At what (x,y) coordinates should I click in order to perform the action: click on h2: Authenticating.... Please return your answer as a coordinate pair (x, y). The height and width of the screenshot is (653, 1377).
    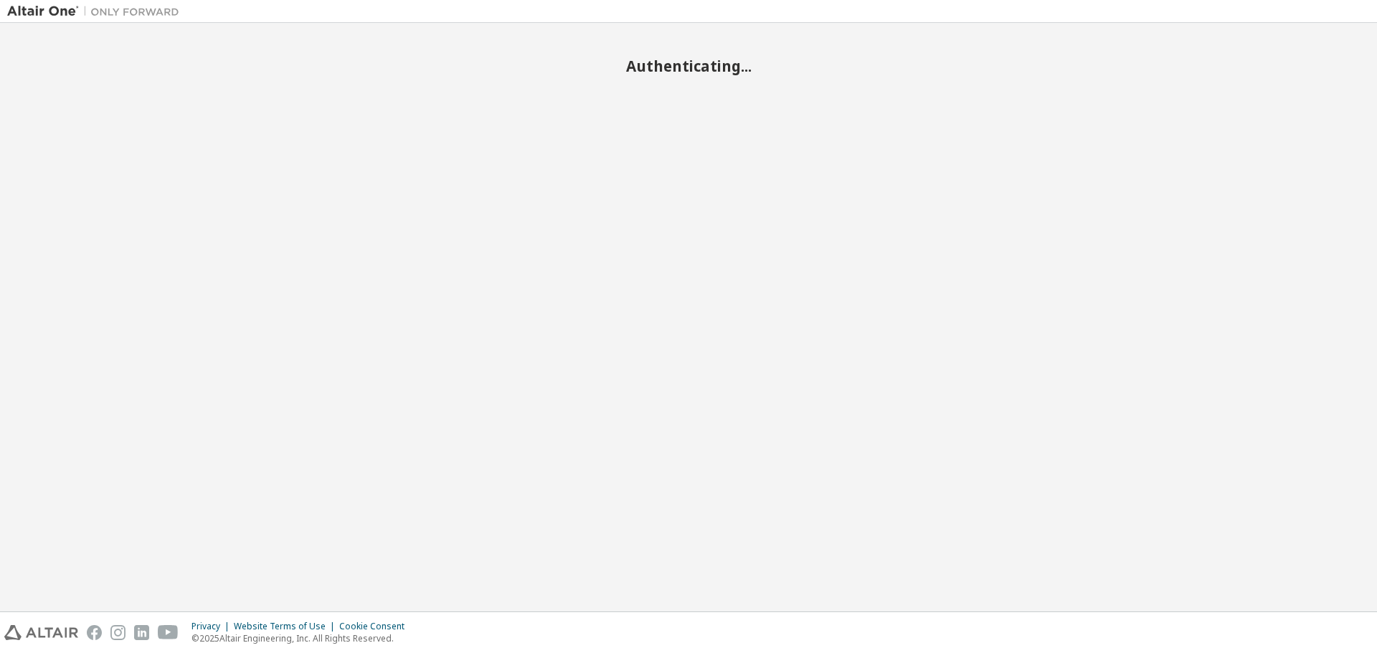
    Looking at the image, I should click on (688, 66).